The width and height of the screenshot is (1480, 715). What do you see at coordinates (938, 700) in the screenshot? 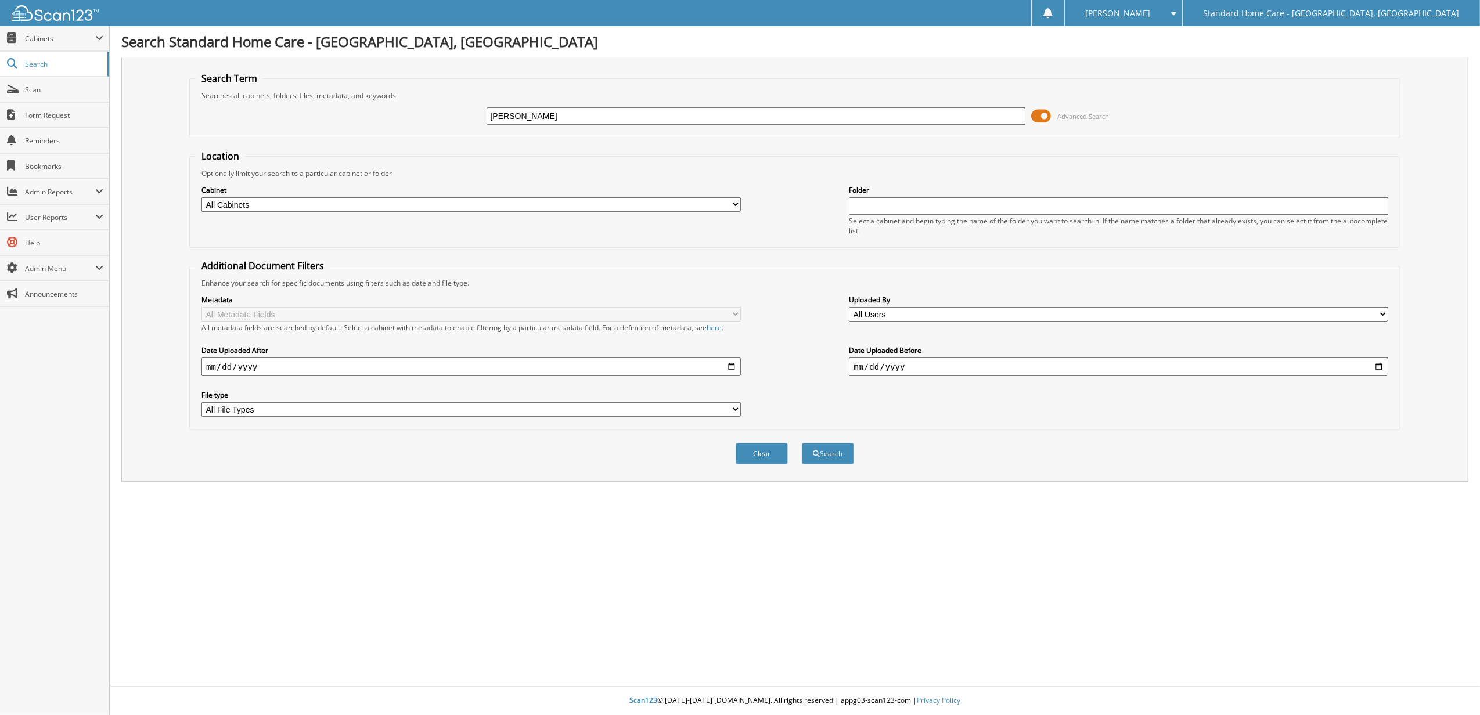
I see `a: Privacy Policy` at bounding box center [938, 700].